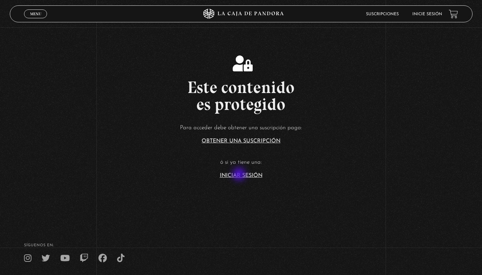 The width and height of the screenshot is (482, 275). Describe the element at coordinates (36, 20) in the screenshot. I see `span: Cerrar` at that location.